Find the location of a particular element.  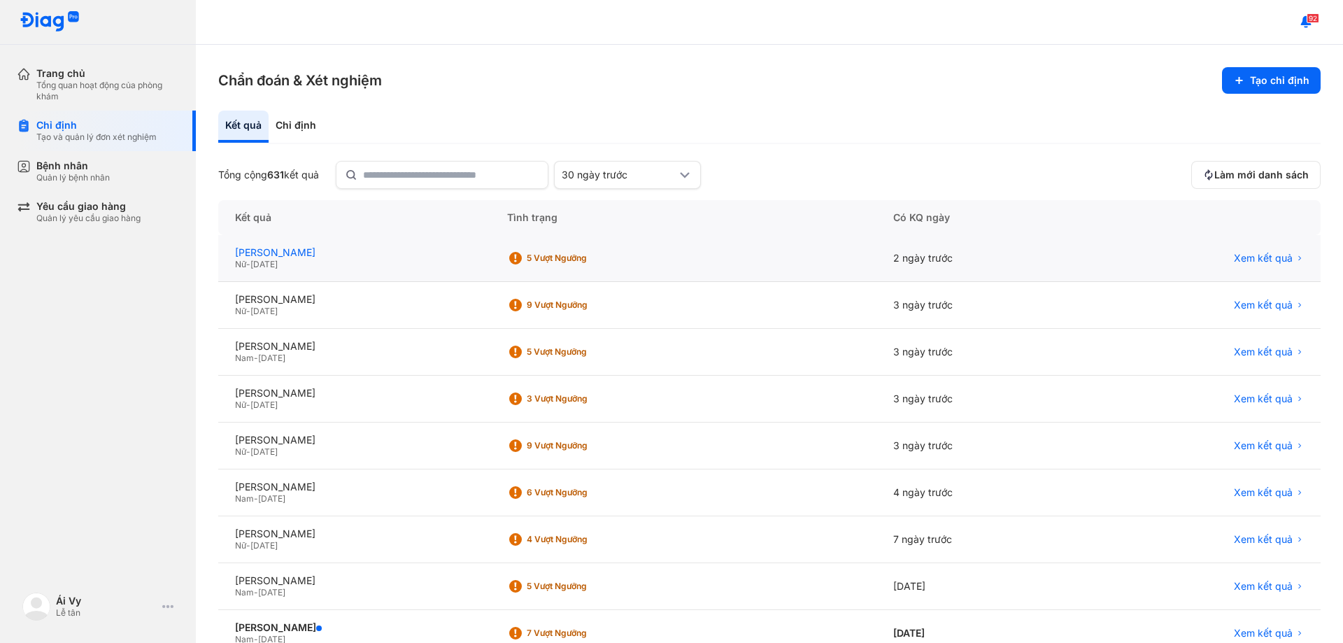

button: Tạo chỉ định is located at coordinates (1271, 80).